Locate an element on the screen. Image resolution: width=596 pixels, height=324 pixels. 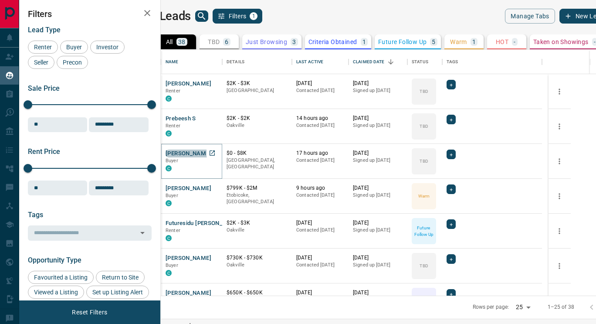
div: Viewed a Listing is located at coordinates (56, 292).